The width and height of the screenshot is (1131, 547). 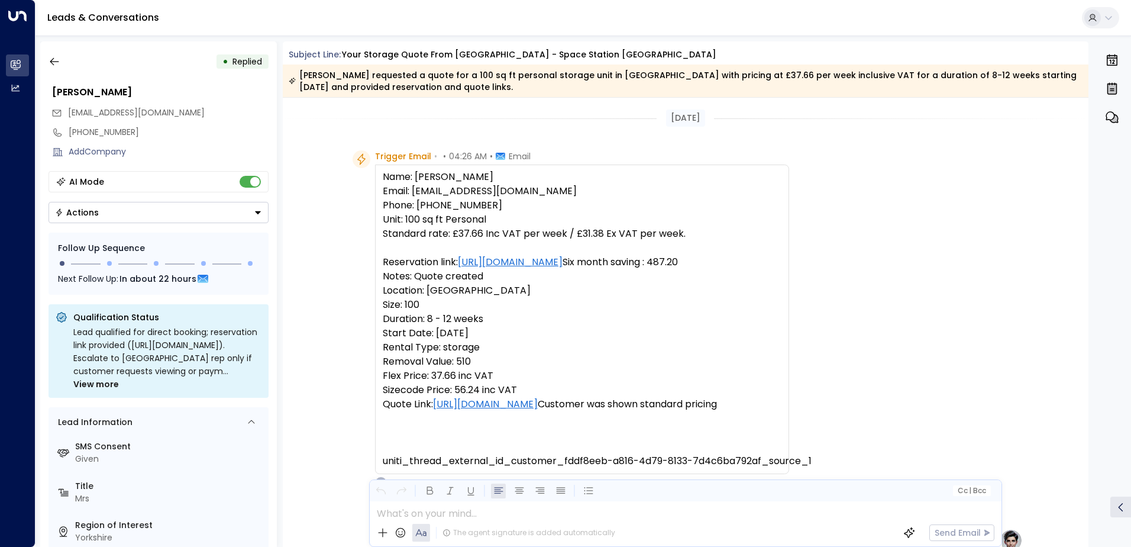 I want to click on div: Yorkshire, so click(x=169, y=537).